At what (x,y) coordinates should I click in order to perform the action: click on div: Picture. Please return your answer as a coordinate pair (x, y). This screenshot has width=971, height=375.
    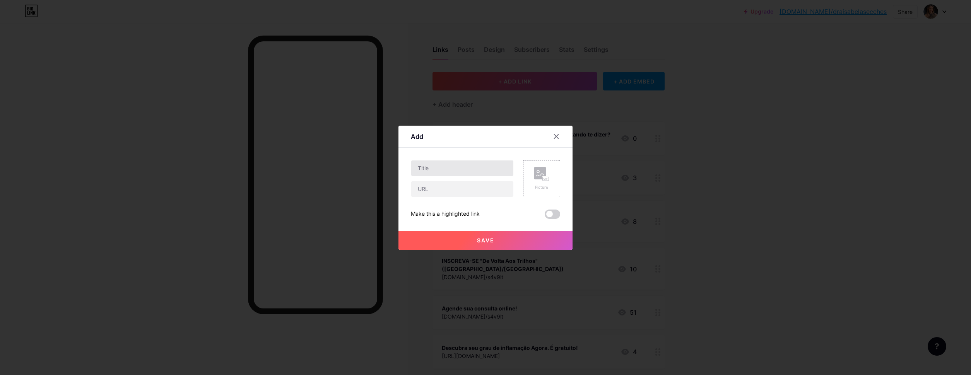
    Looking at the image, I should click on (542, 187).